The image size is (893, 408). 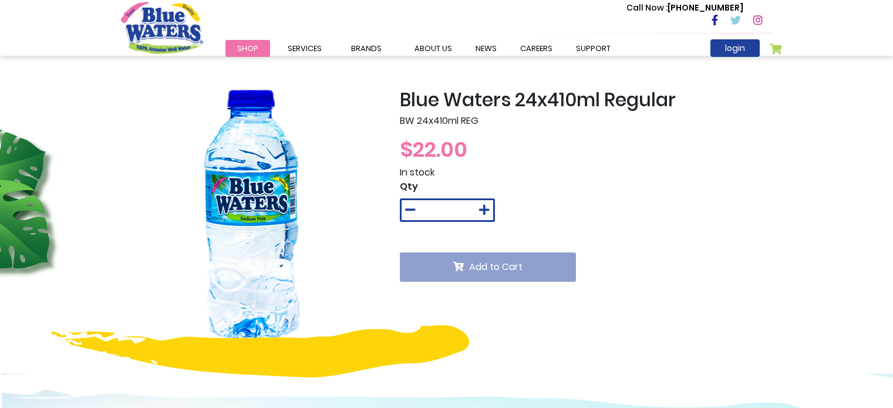 What do you see at coordinates (260, 351) in the screenshot?
I see `img: yellow-design.png` at bounding box center [260, 351].